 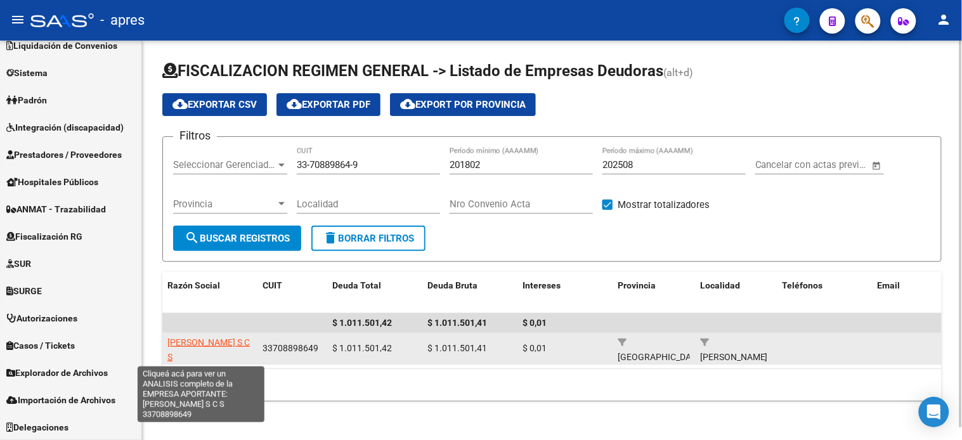 I want to click on span: Prestadores / Proveedores, so click(x=64, y=155).